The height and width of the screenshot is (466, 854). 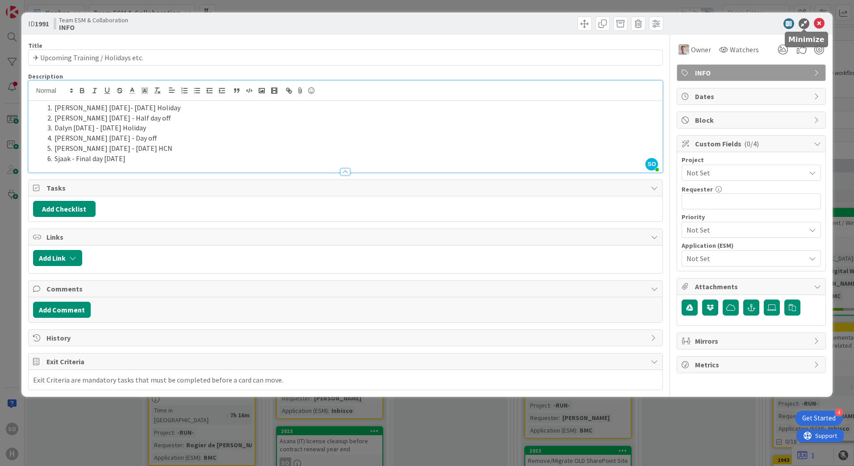 What do you see at coordinates (839, 413) in the screenshot?
I see `div: 4` at bounding box center [839, 413].